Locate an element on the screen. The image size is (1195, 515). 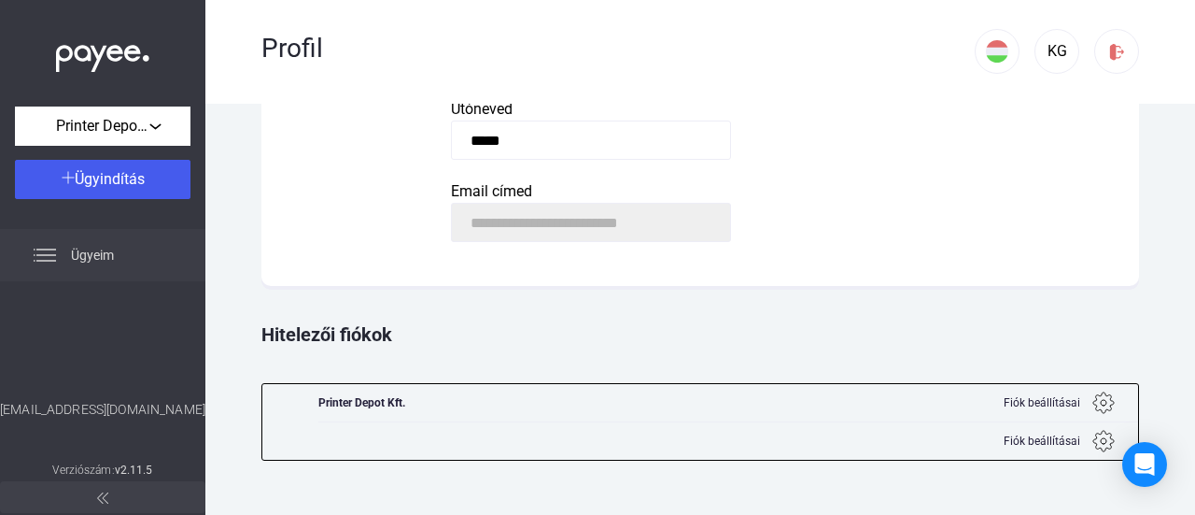
div: Email címed is located at coordinates (607, 191).